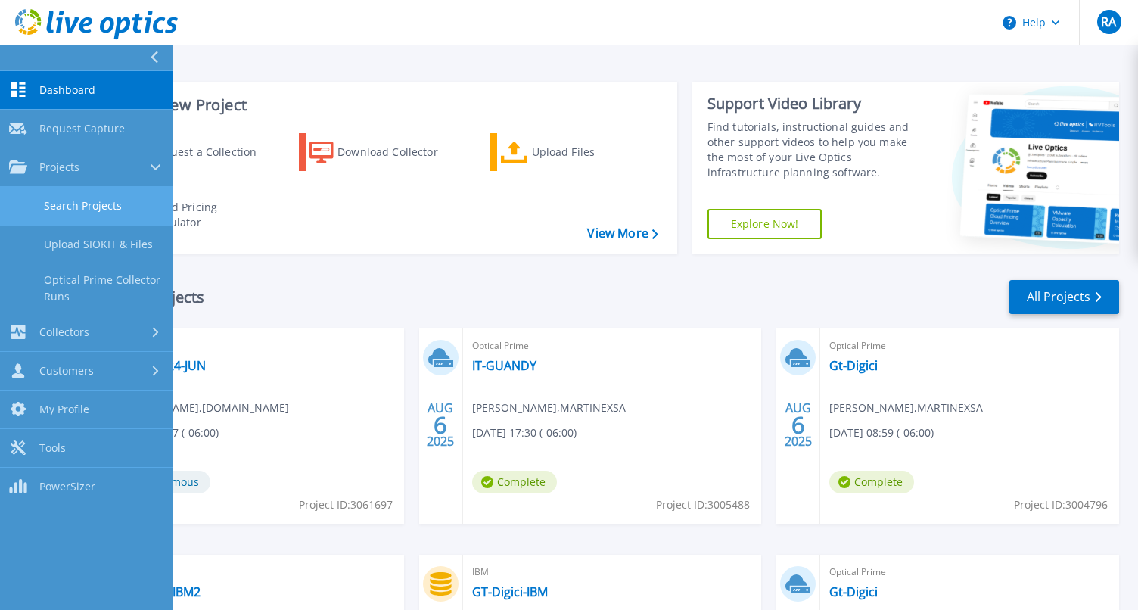  I want to click on span: Request Capture, so click(82, 129).